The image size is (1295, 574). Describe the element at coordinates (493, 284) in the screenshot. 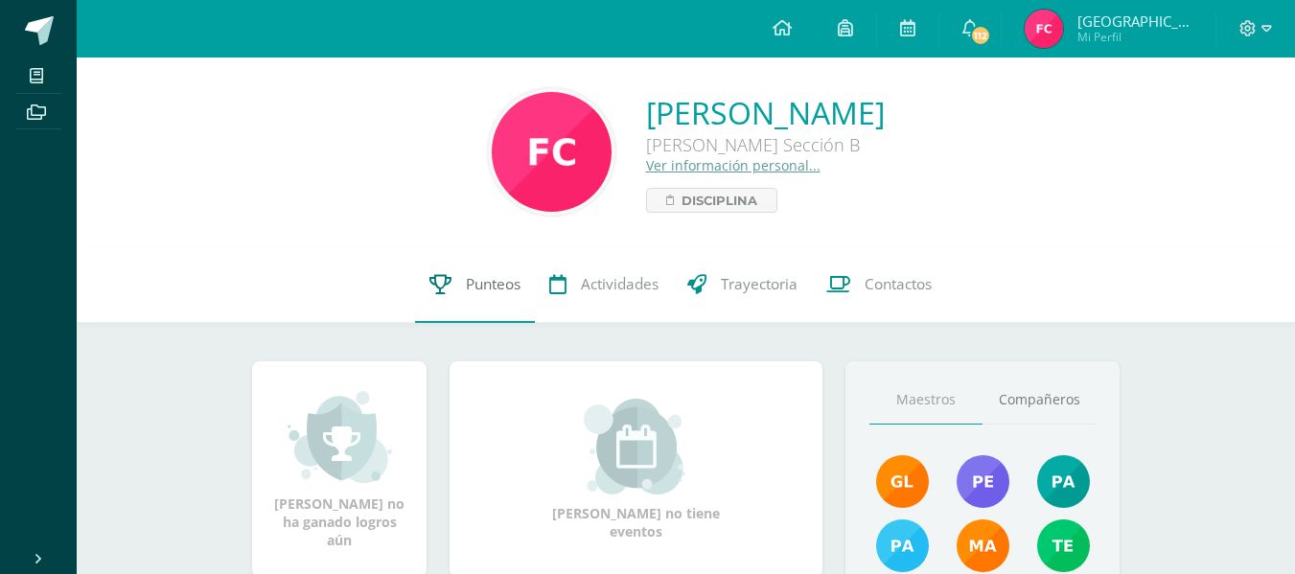

I see `span: Punteos` at that location.